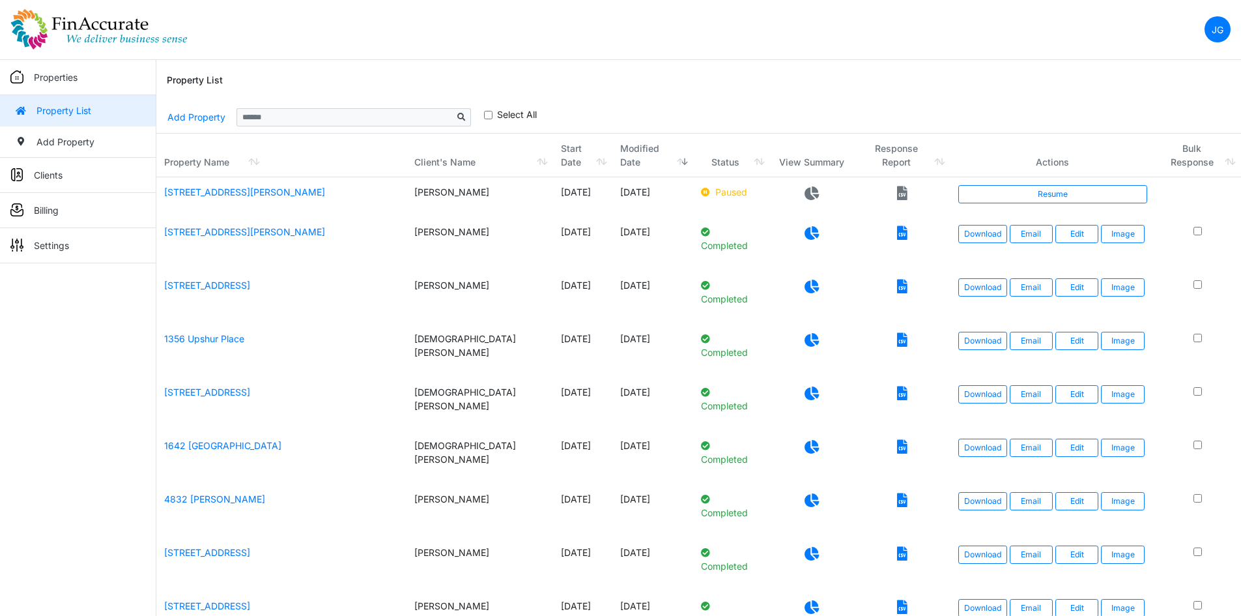 The image size is (1241, 616). What do you see at coordinates (17, 77) in the screenshot?
I see `img: sidemenu_properties.png` at bounding box center [17, 77].